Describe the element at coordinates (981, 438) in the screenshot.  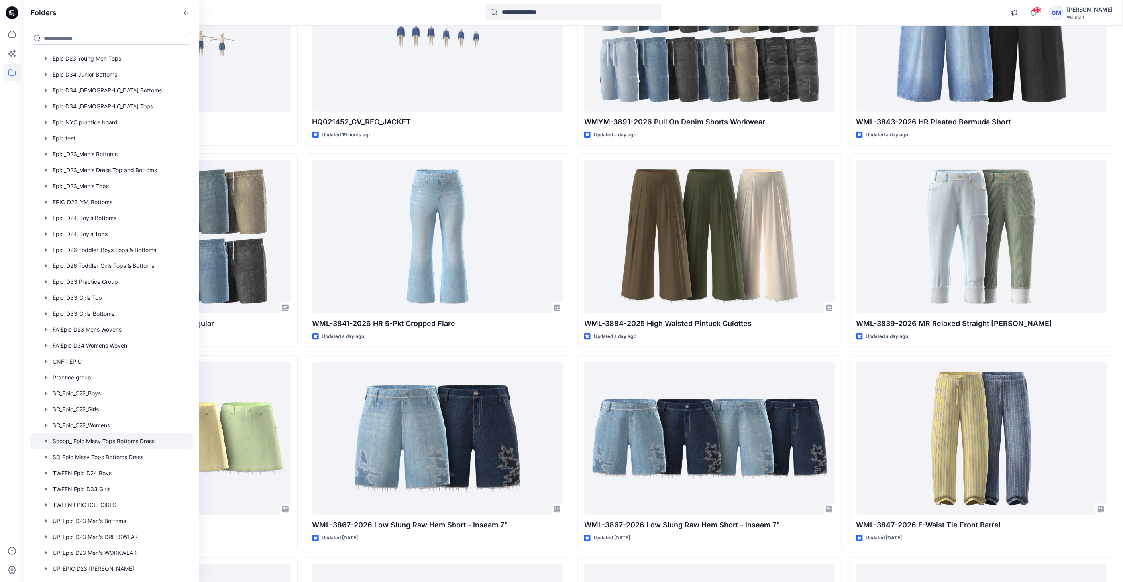
I see `a: WML-3847-2026 E-Waist Tie Front Barrel` at that location.